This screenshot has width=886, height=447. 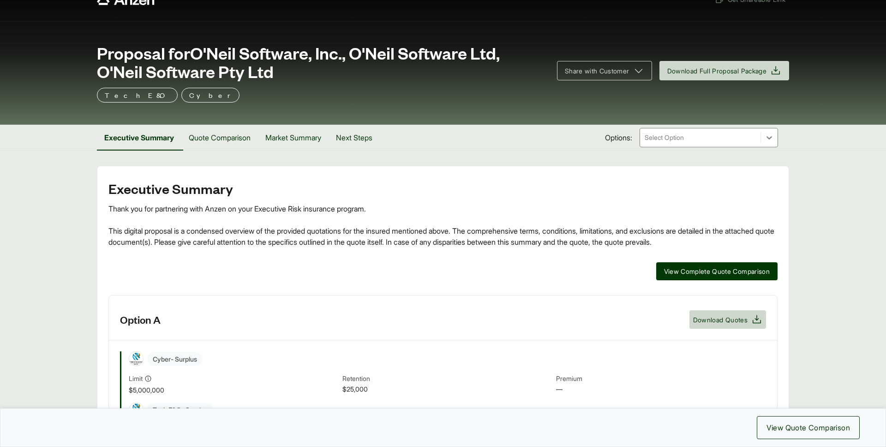 What do you see at coordinates (618, 137) in the screenshot?
I see `span: Options:` at bounding box center [618, 137].